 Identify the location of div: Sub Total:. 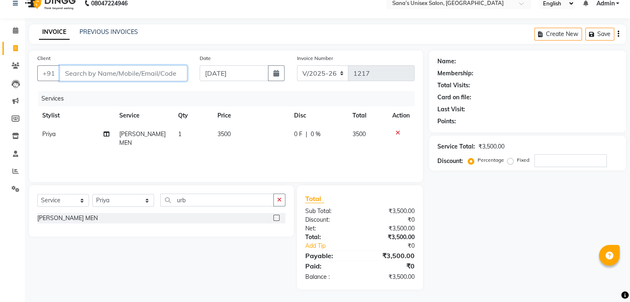
(329, 211).